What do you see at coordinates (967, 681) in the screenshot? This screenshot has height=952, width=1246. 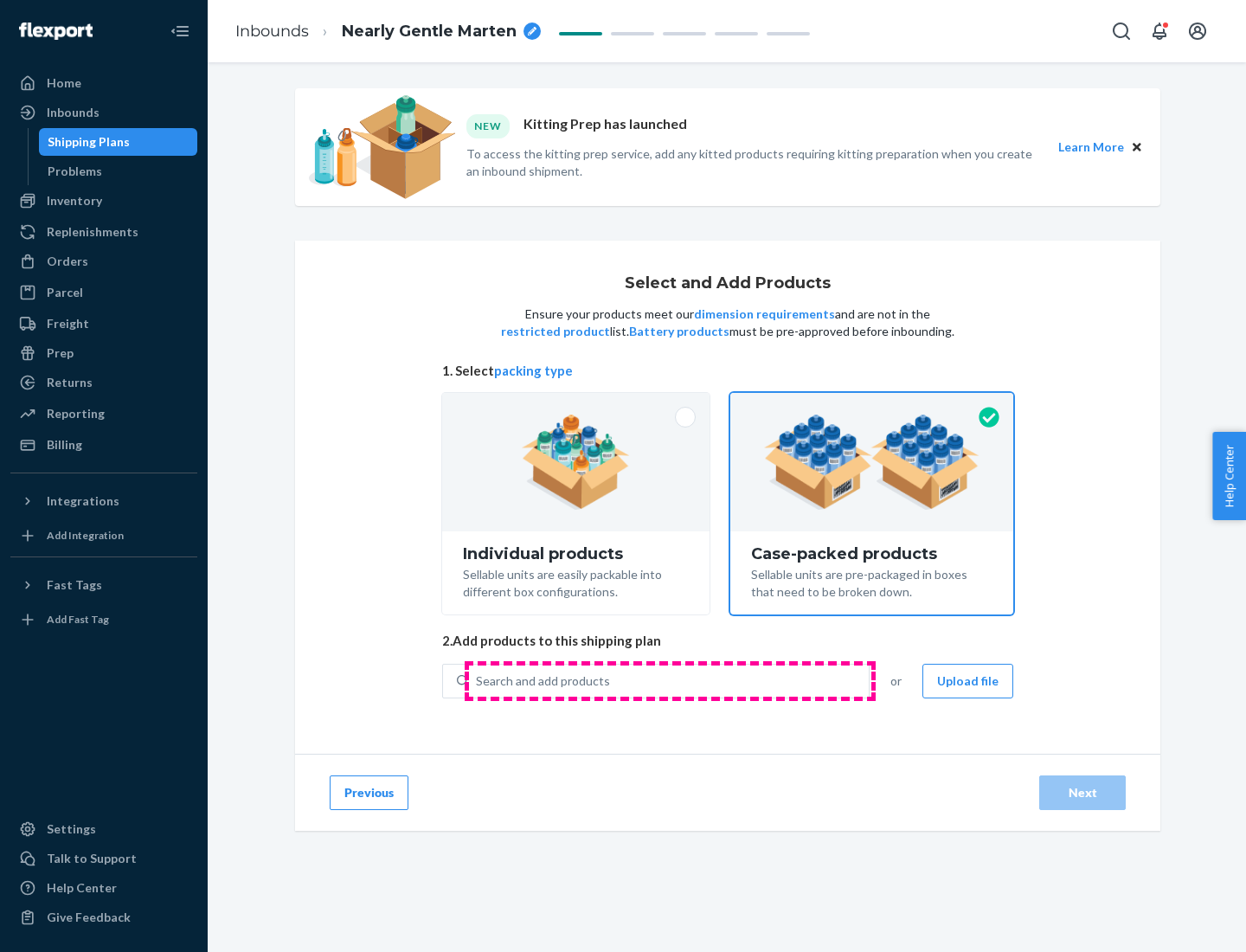 I see `button: Upload file` at bounding box center [967, 681].